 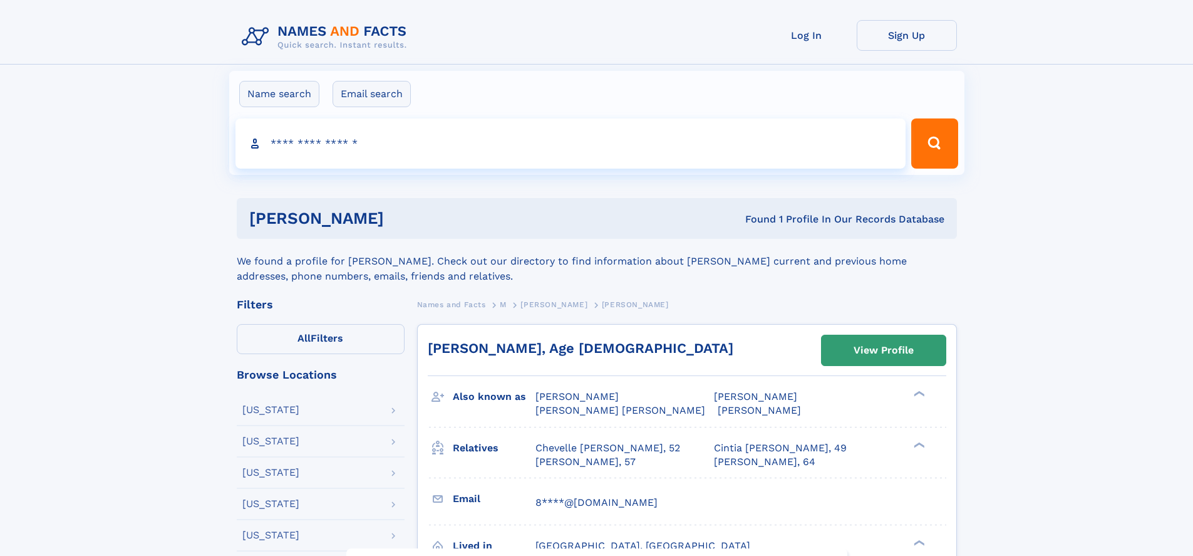 I want to click on button: Search Button, so click(x=935, y=143).